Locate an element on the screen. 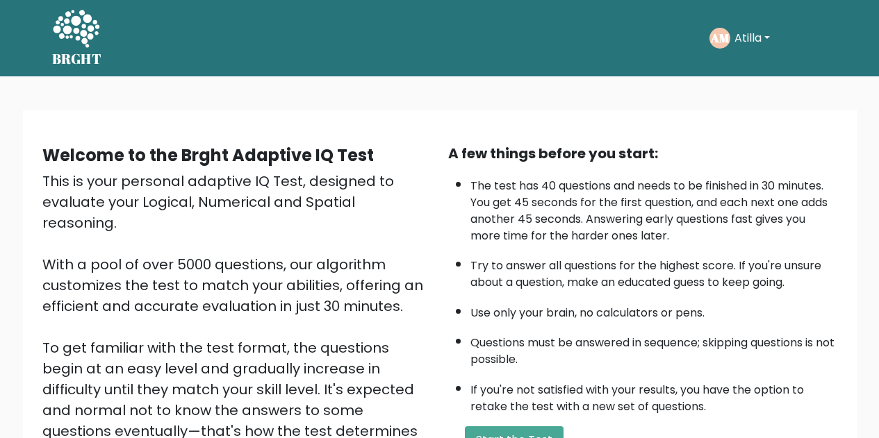  text: AM is located at coordinates (720, 38).